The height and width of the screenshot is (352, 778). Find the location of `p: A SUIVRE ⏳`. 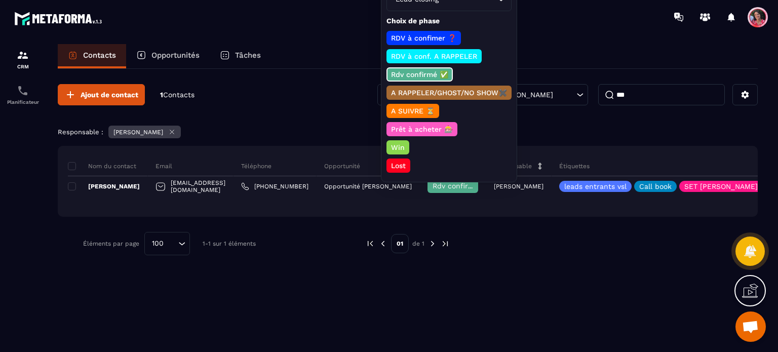

p: A SUIVRE ⏳ is located at coordinates (413, 111).